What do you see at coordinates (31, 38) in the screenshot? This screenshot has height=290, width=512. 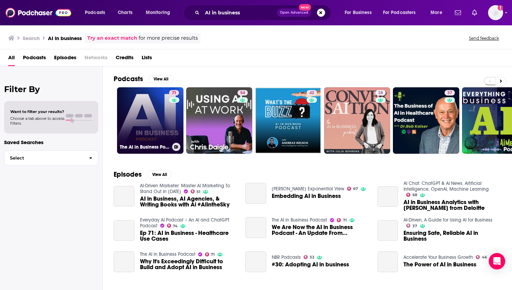 I see `h3: Search` at bounding box center [31, 38].